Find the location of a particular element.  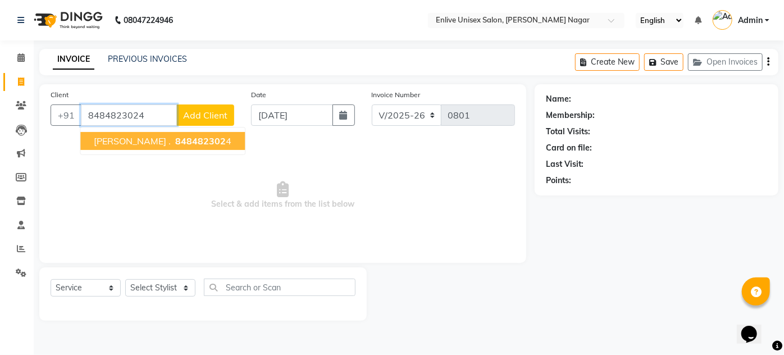

span: 848482302 is located at coordinates (201, 141).